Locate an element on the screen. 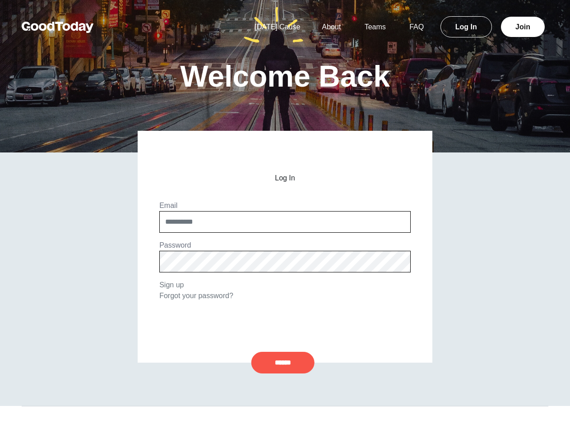 The image size is (570, 433). a: FAQ is located at coordinates (416, 27).